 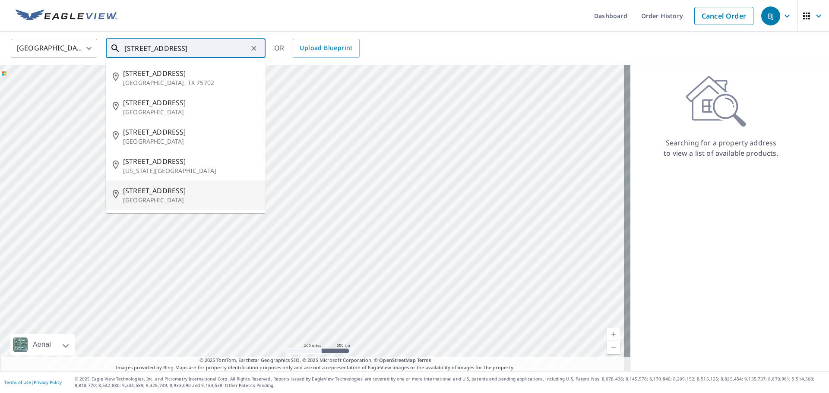 I want to click on a: Upload Blueprint, so click(x=326, y=48).